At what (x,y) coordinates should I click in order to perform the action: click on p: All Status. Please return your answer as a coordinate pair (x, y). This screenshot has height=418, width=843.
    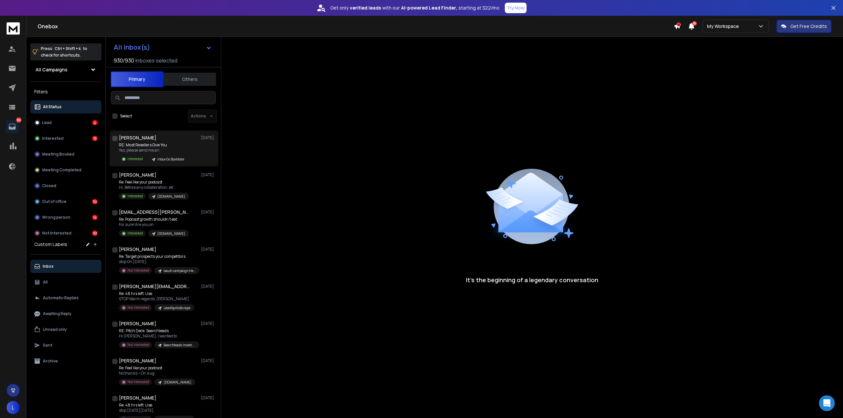
    Looking at the image, I should click on (52, 107).